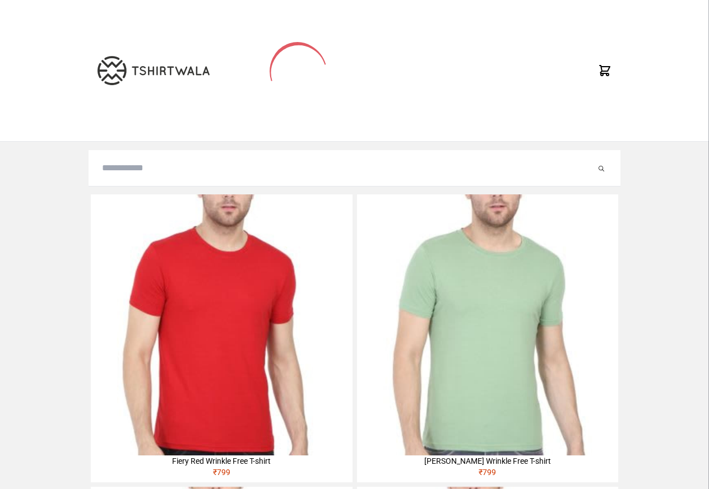 The image size is (709, 489). I want to click on a: Fiery Red Wrinkle Free T-shirt₹799, so click(221, 338).